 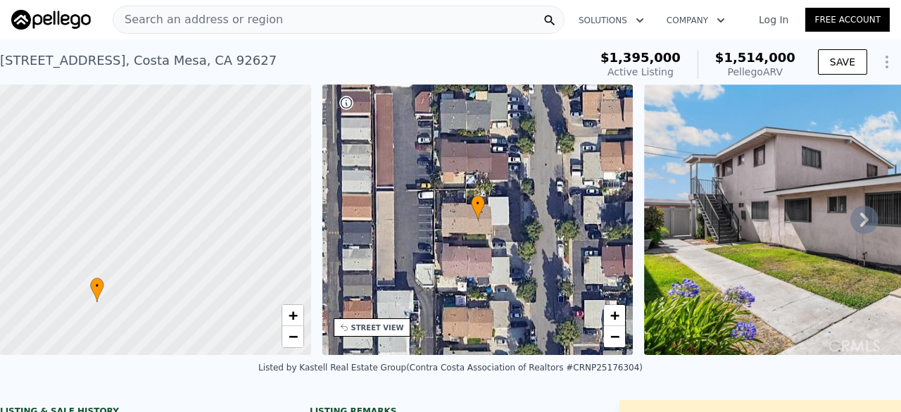 I want to click on div: Pellego ARV, so click(x=755, y=72).